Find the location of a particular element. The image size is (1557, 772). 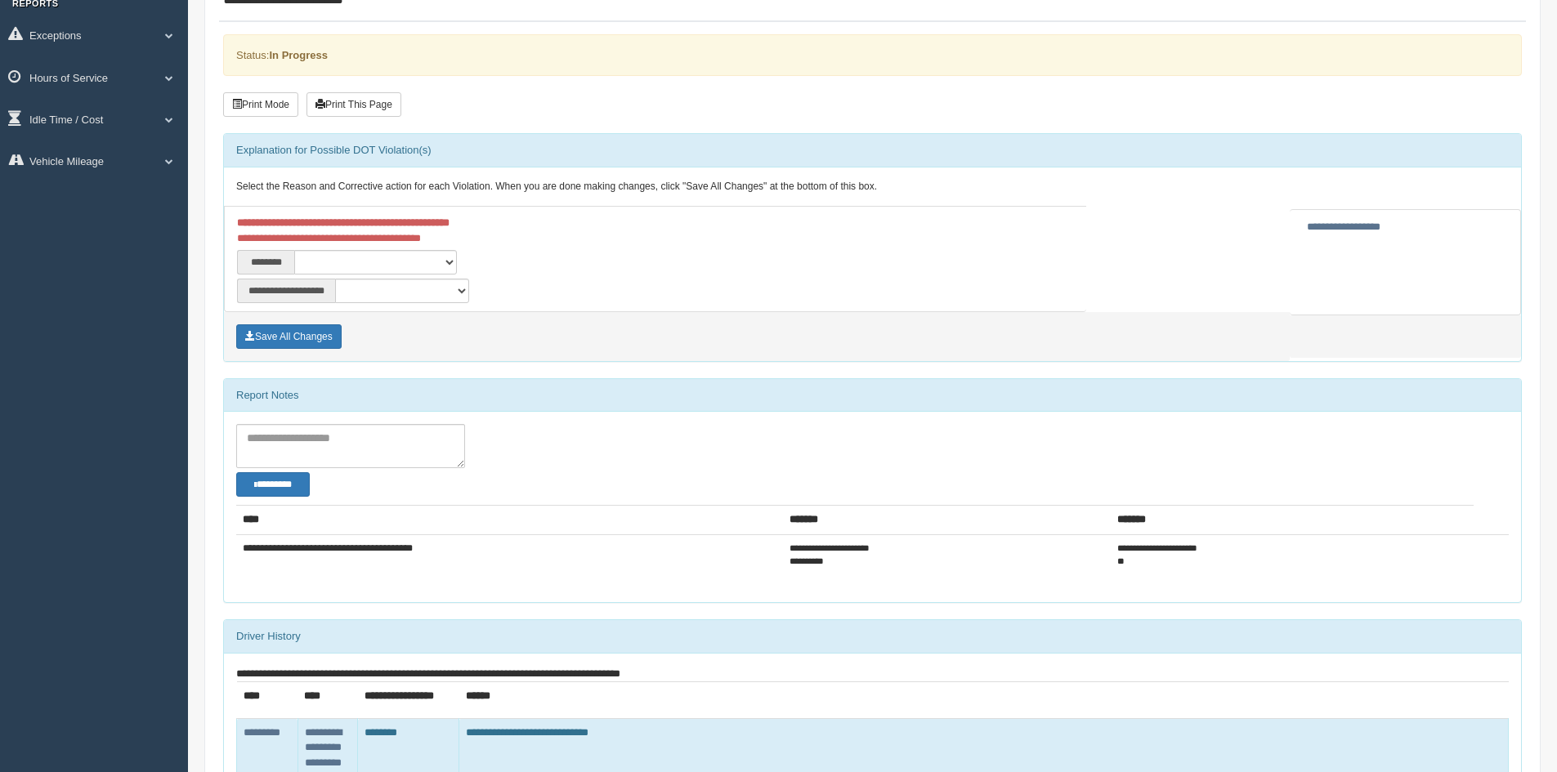

button: Print Mode is located at coordinates (261, 105).